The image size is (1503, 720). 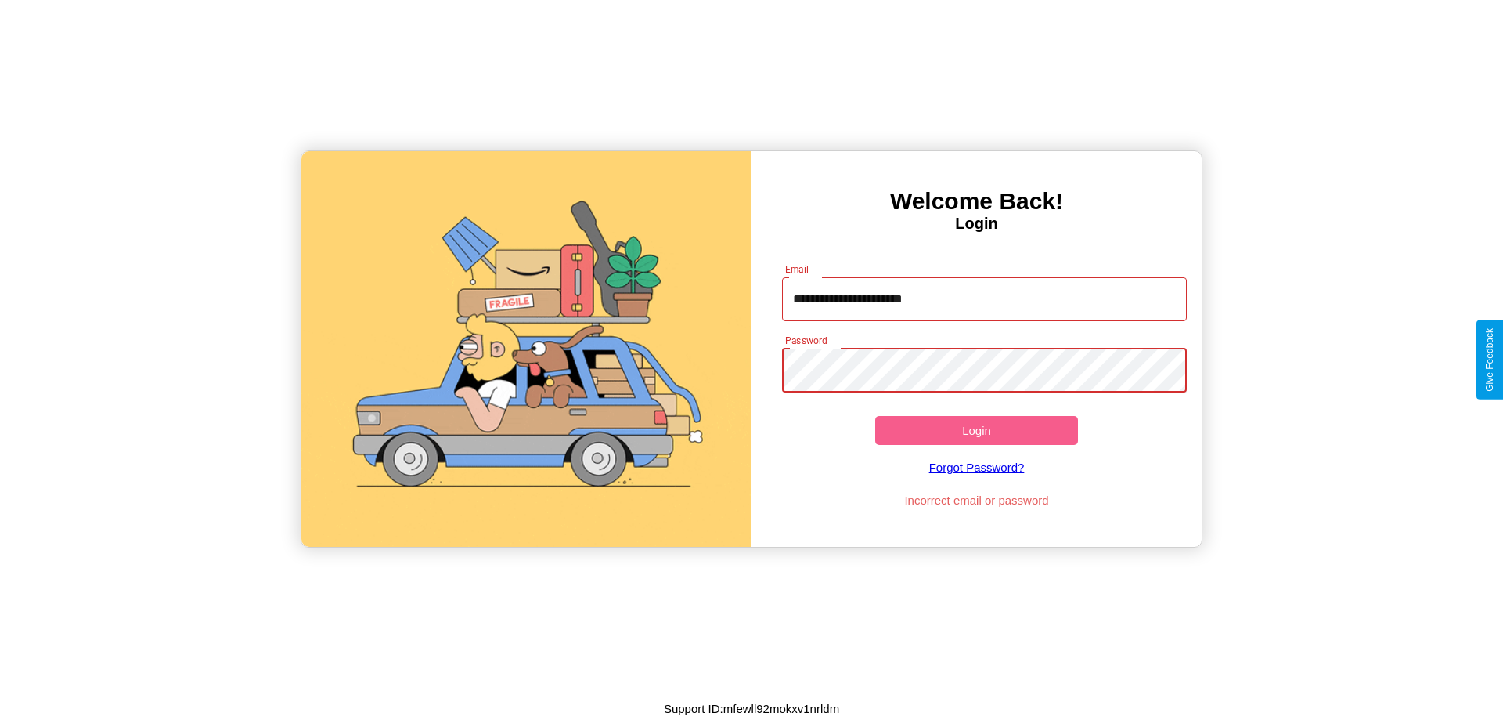 I want to click on img: gif, so click(x=526, y=348).